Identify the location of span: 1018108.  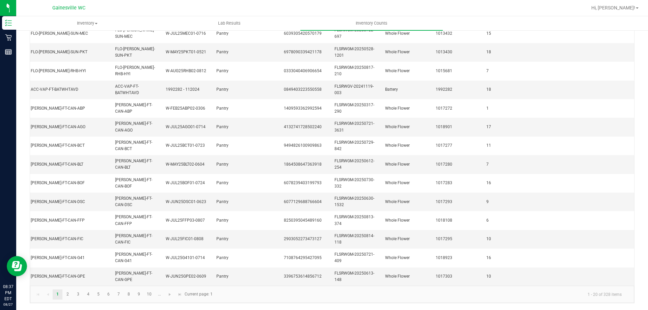
(444, 220).